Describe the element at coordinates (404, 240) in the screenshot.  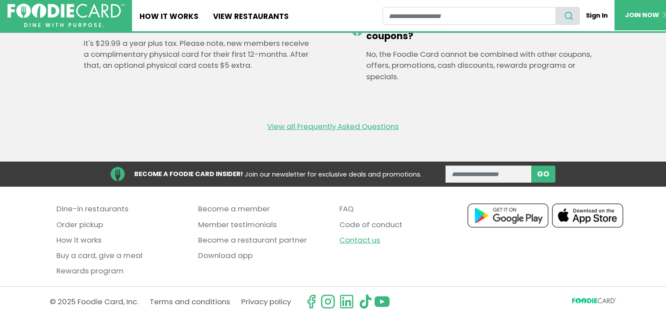
I see `a: Contact us` at that location.